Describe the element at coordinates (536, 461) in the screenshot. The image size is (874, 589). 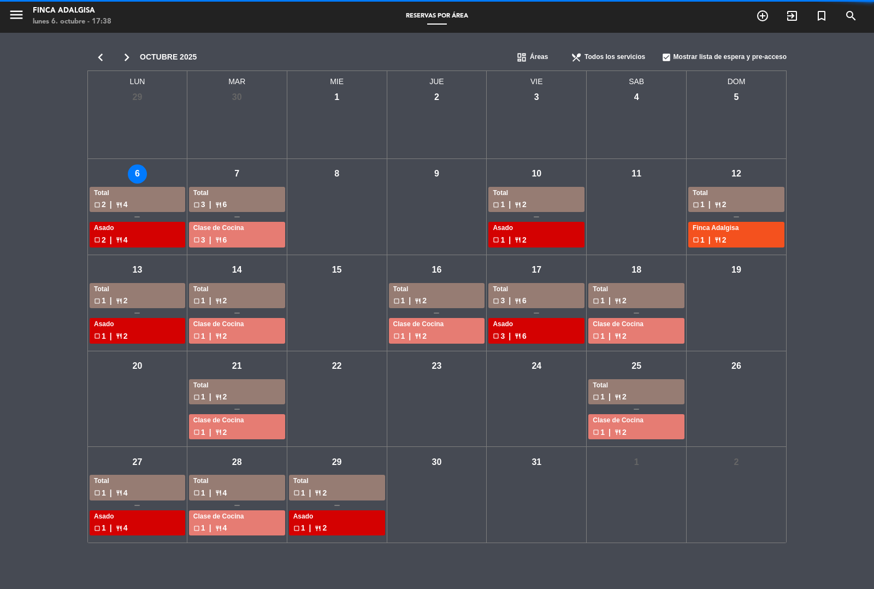
I see `div: 31` at that location.